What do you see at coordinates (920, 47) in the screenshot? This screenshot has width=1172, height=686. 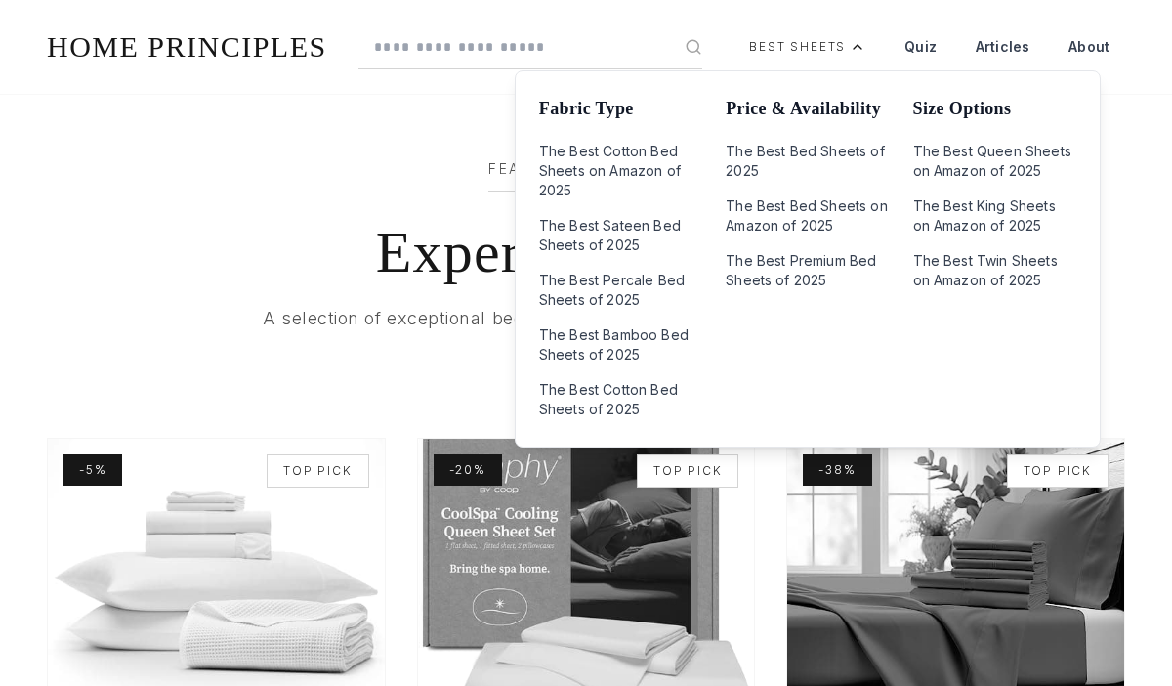 I see `a: Quiz` at bounding box center [920, 47].